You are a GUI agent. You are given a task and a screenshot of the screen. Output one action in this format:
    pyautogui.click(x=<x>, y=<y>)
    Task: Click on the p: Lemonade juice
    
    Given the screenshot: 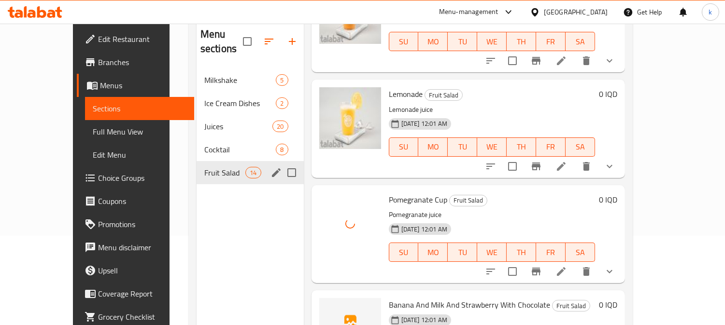 What is the action you would take?
    pyautogui.click(x=492, y=110)
    